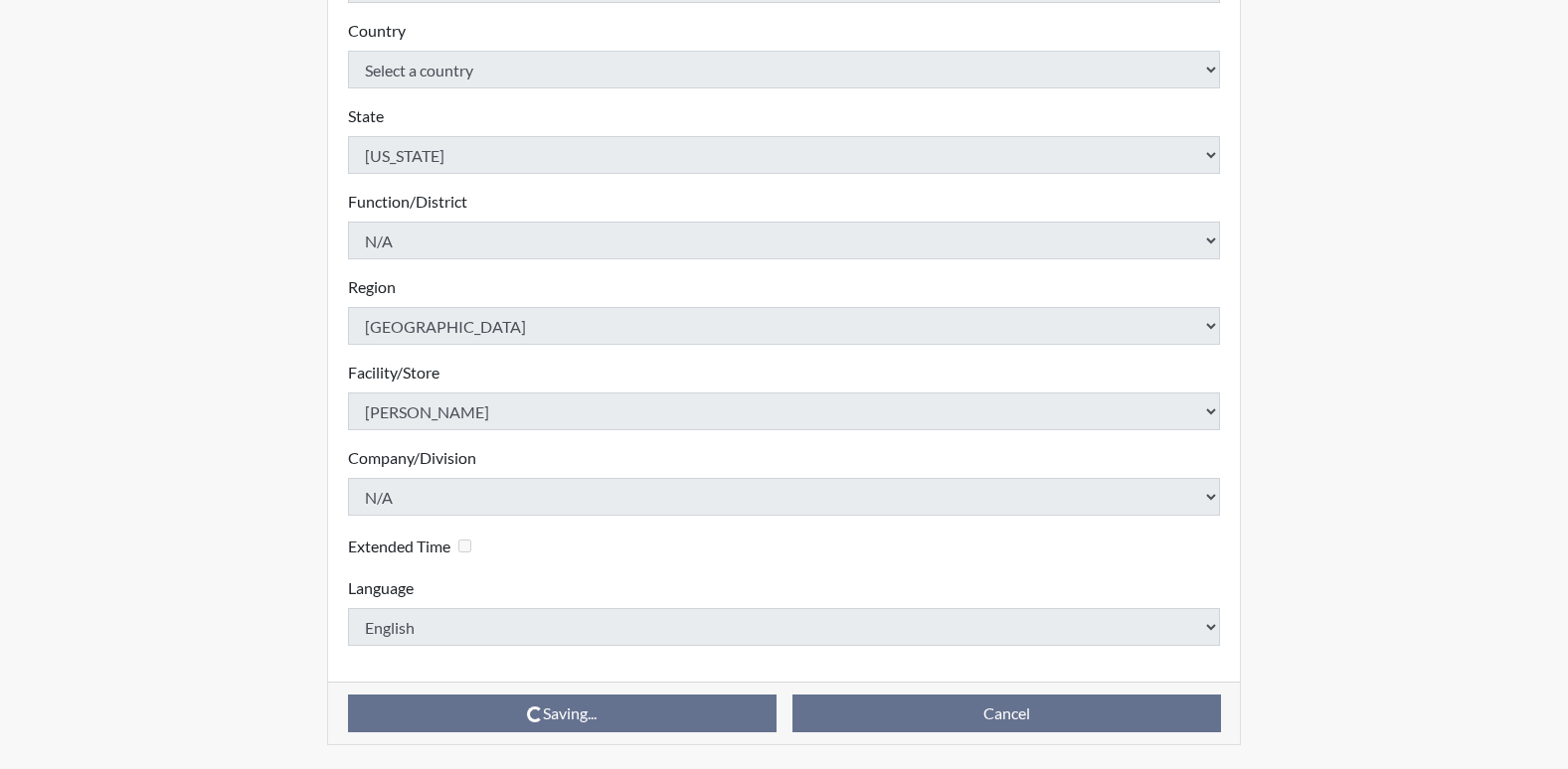 This screenshot has height=769, width=1568. Describe the element at coordinates (377, 31) in the screenshot. I see `label: Country` at that location.